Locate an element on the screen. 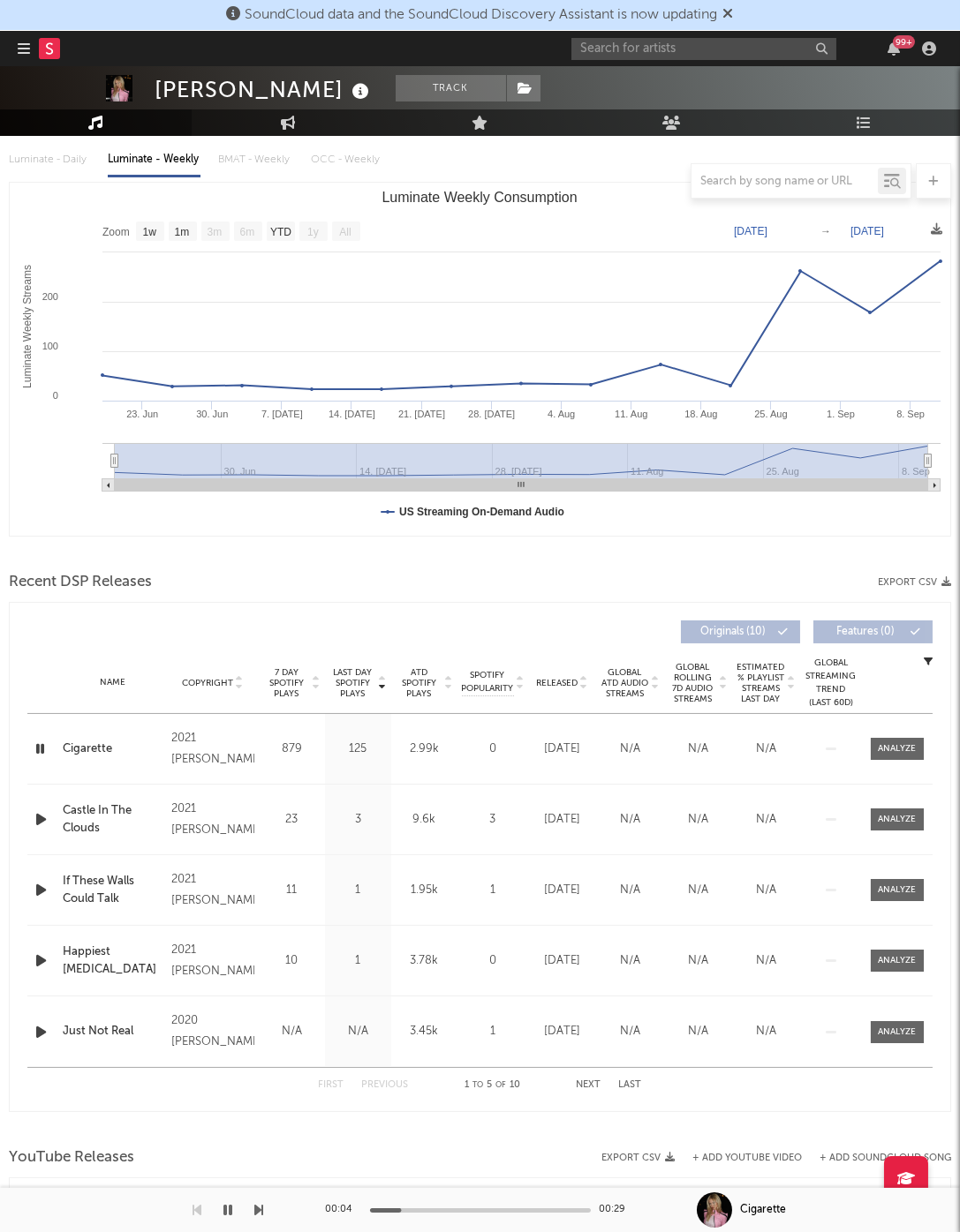  button: Last is located at coordinates (630, 1085).